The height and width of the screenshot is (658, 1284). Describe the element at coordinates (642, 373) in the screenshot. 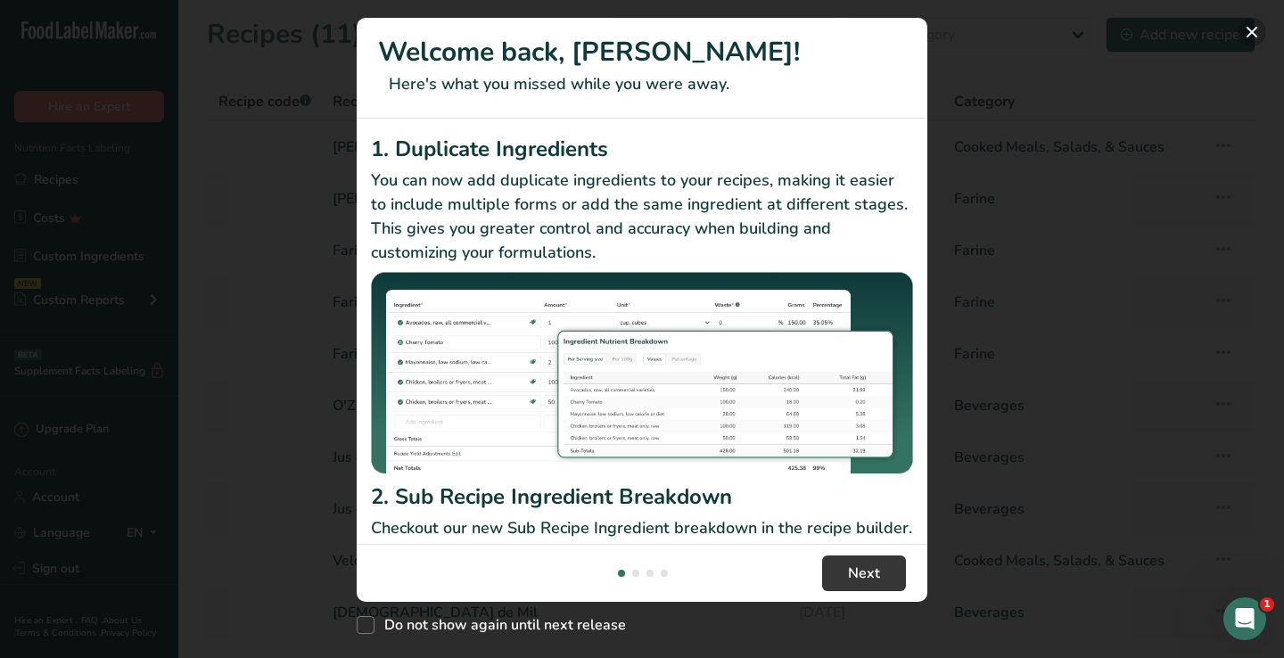

I see `img: Duplicate Ingredients` at that location.